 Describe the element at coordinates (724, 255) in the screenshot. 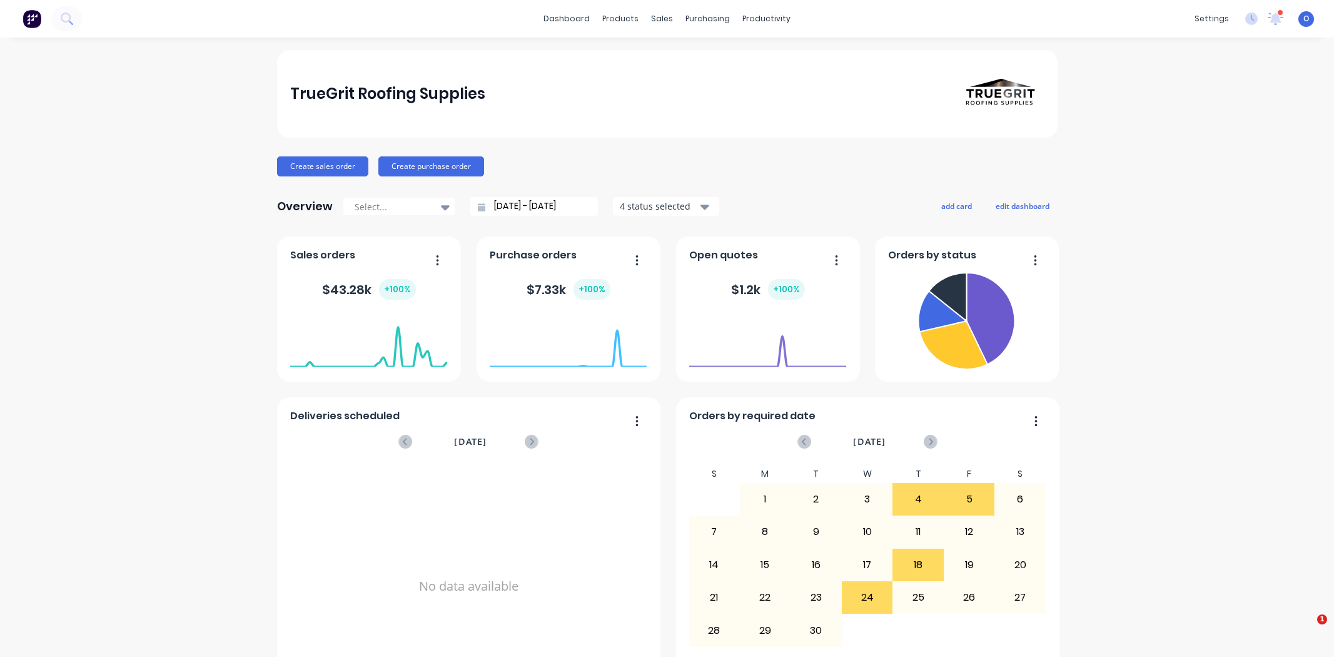

I see `span: Open quotes` at that location.